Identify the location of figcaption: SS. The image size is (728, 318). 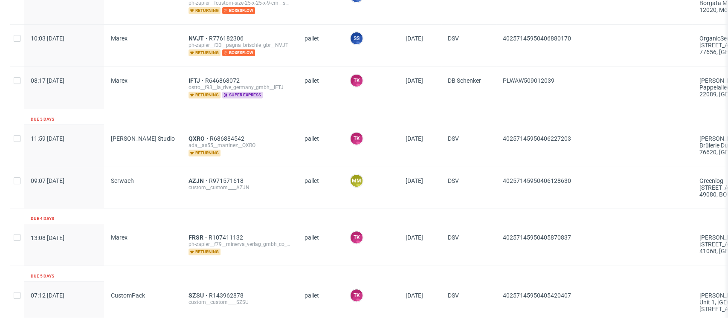
(356, 38).